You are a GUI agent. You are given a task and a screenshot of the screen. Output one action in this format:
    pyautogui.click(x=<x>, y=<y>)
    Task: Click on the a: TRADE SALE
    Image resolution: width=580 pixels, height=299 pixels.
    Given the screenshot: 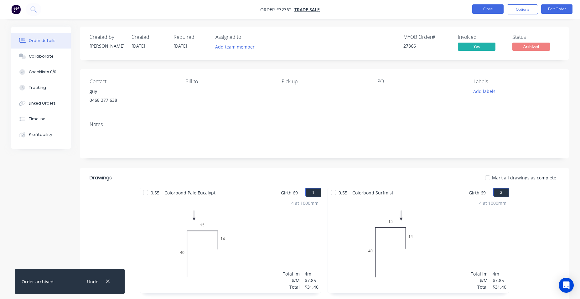 What is the action you would take?
    pyautogui.click(x=307, y=9)
    